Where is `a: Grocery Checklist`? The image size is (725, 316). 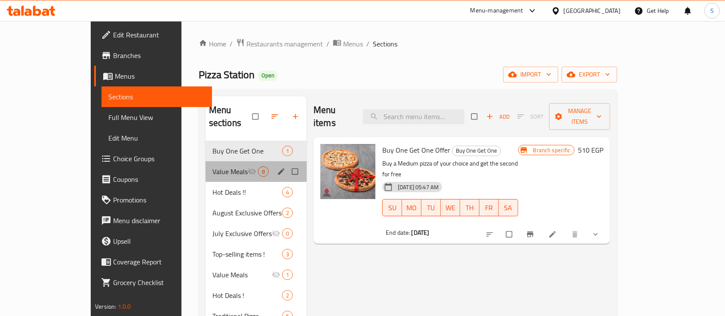
a: Grocery Checklist is located at coordinates (153, 282).